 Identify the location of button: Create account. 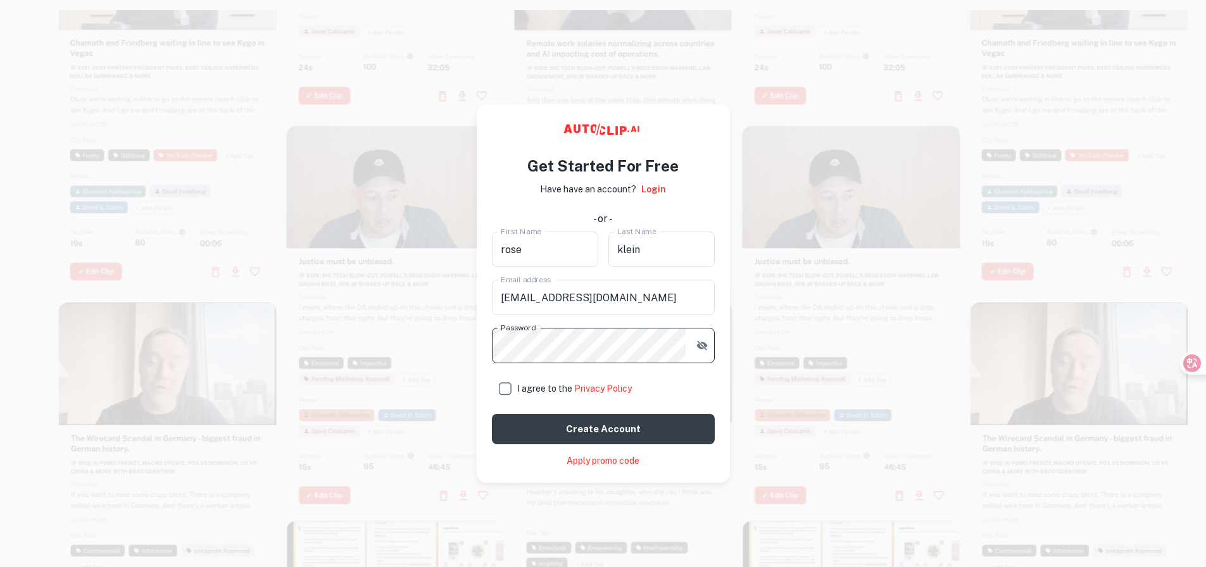
(603, 429).